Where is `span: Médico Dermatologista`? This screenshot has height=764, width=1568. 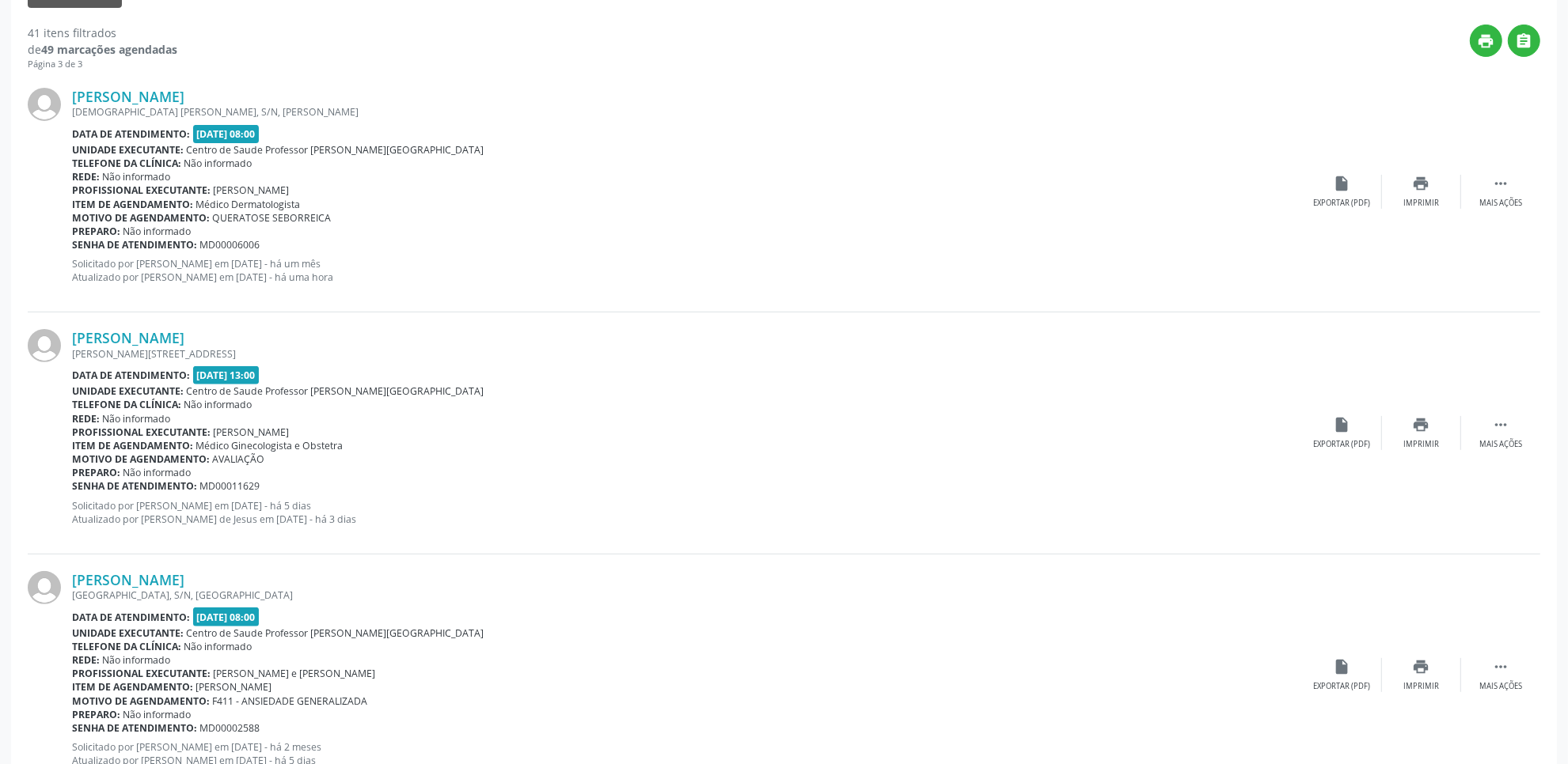
span: Médico Dermatologista is located at coordinates (248, 204).